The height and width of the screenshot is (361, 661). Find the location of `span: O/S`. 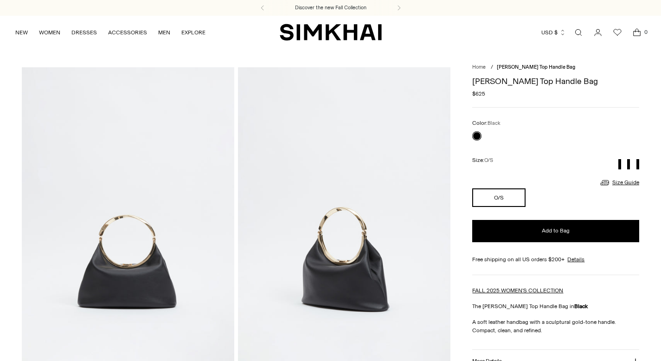

span: O/S is located at coordinates (488, 160).